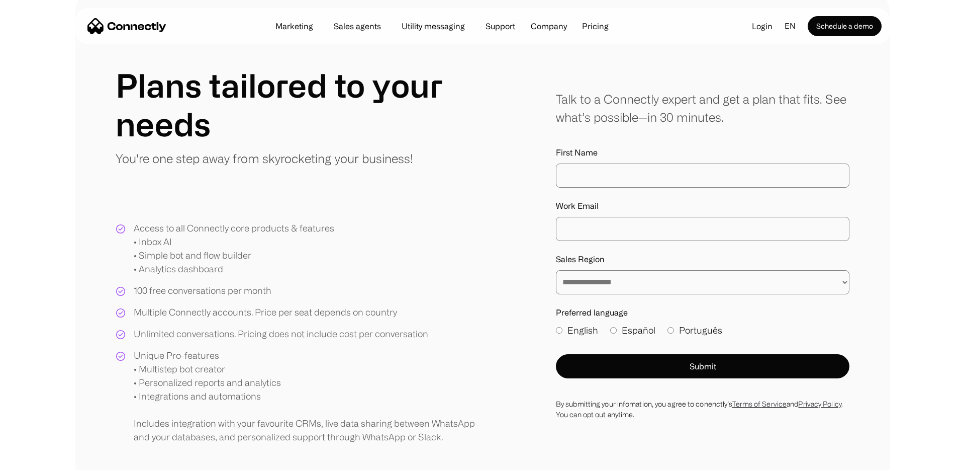 The height and width of the screenshot is (470, 965). What do you see at coordinates (703, 366) in the screenshot?
I see `button: Submit` at bounding box center [703, 366].